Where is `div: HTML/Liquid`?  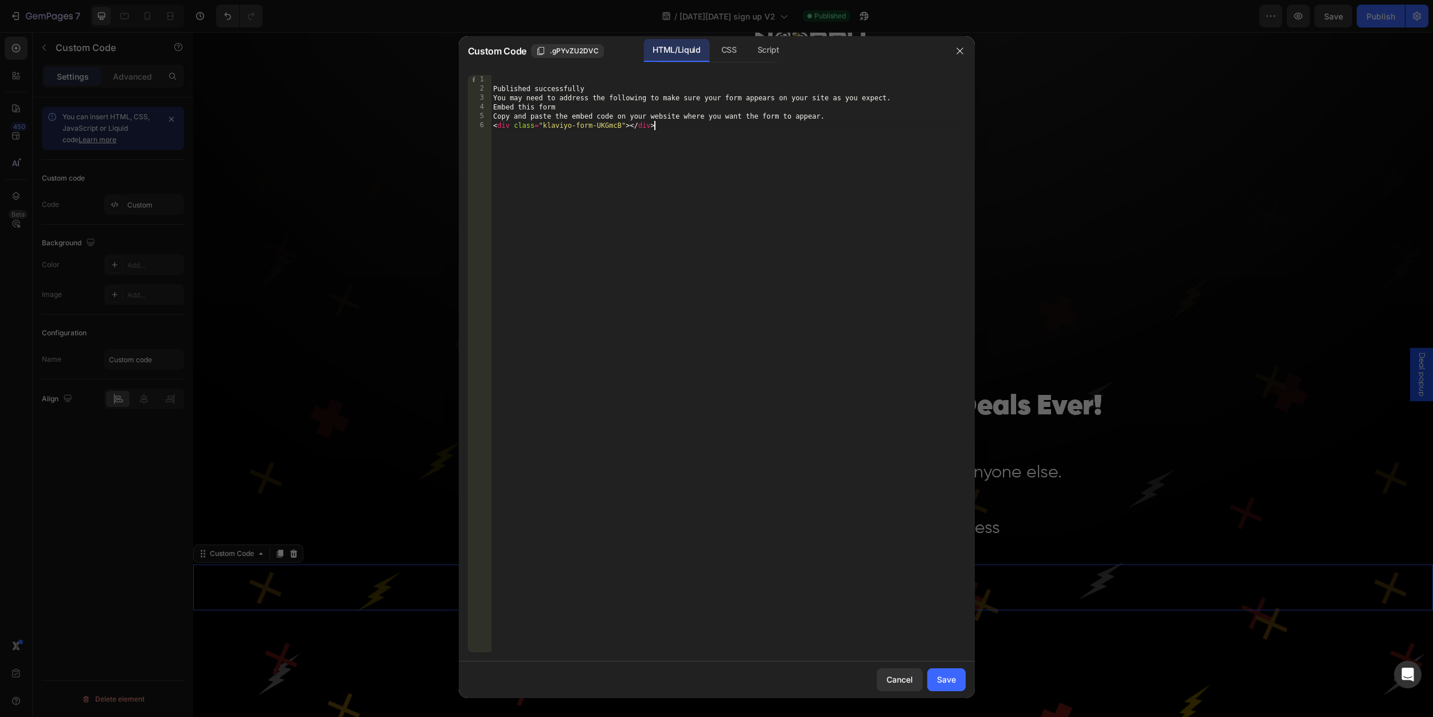 div: HTML/Liquid is located at coordinates (676, 50).